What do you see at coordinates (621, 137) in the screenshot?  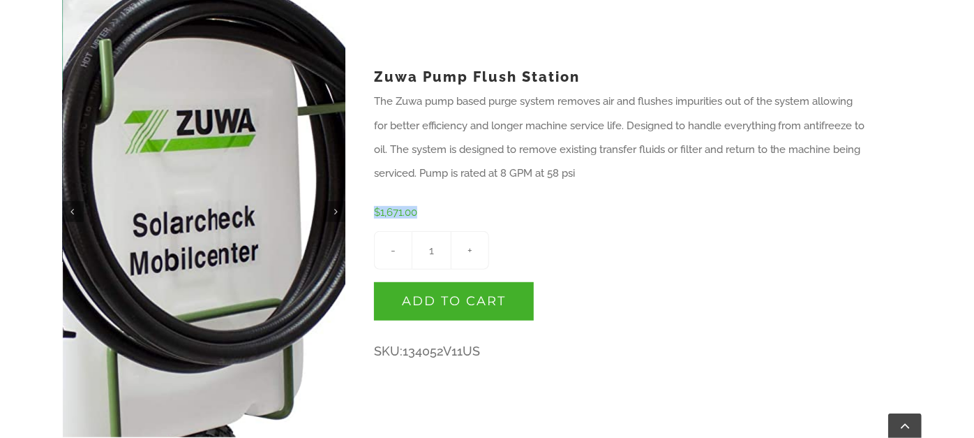 I see `p: The Zuwa pump based purge system removes air and flushes impurities out of the system allowing fo...` at bounding box center [621, 137].